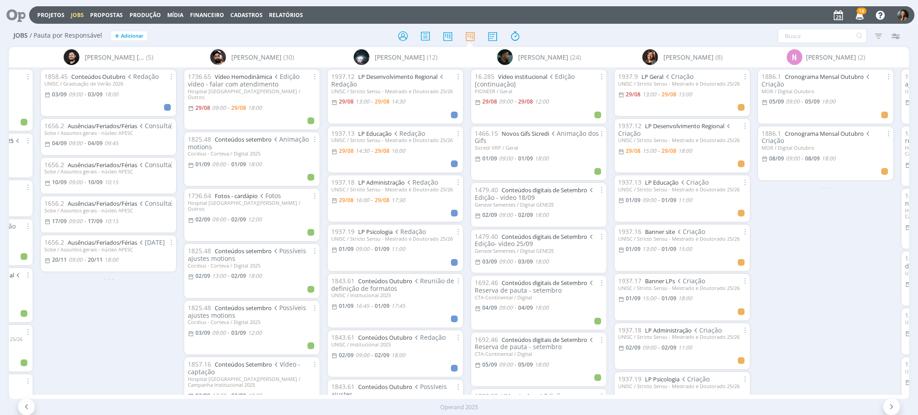 The image size is (918, 415). I want to click on div: PIONEER / Geral, so click(539, 91).